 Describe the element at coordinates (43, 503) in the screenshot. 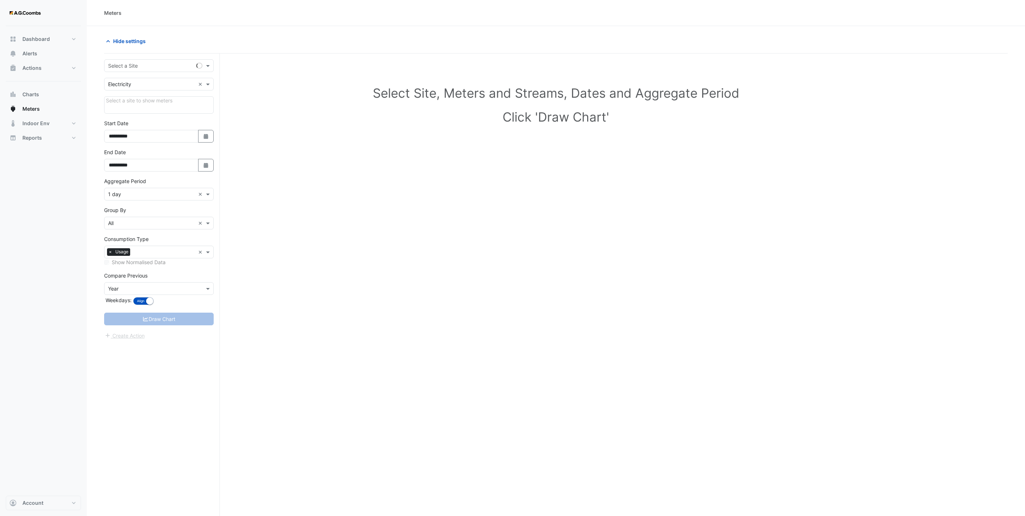

I see `button: Account` at that location.